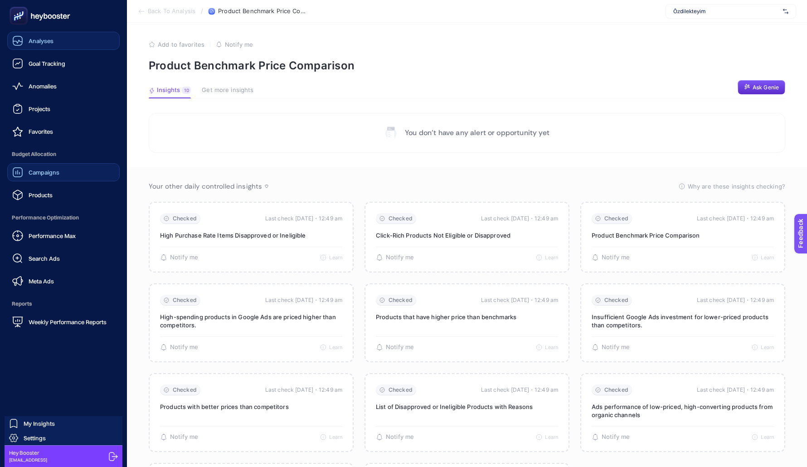 The width and height of the screenshot is (807, 467). What do you see at coordinates (63, 236) in the screenshot?
I see `a: Performance Max` at bounding box center [63, 236].